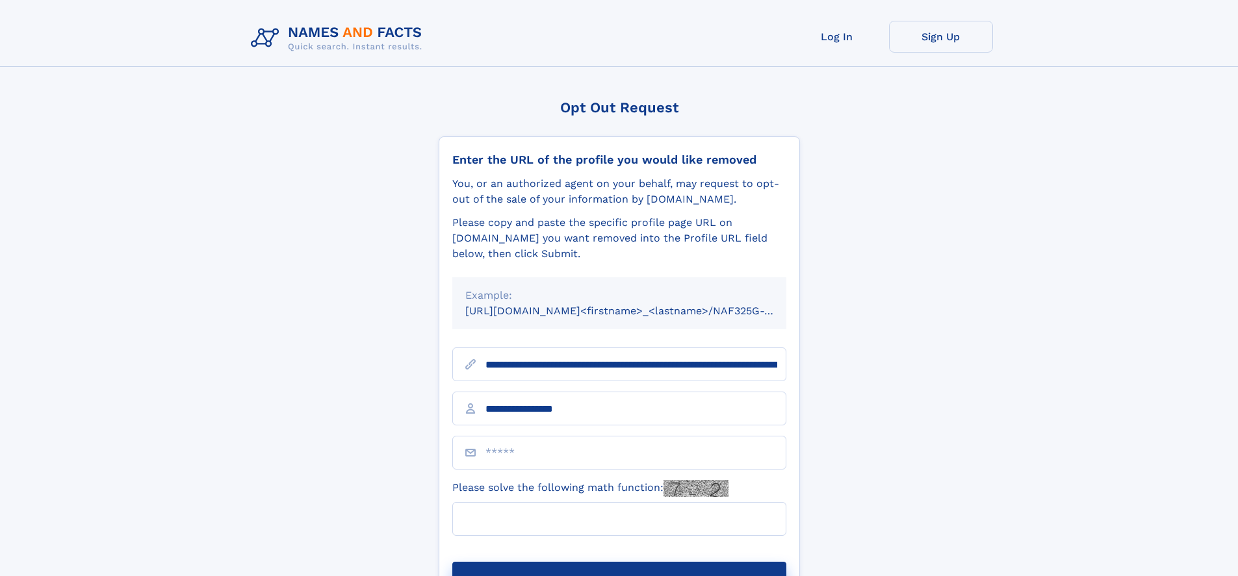 The height and width of the screenshot is (576, 1238). Describe the element at coordinates (619, 160) in the screenshot. I see `div: Enter the URL of the profile you would like removed` at that location.